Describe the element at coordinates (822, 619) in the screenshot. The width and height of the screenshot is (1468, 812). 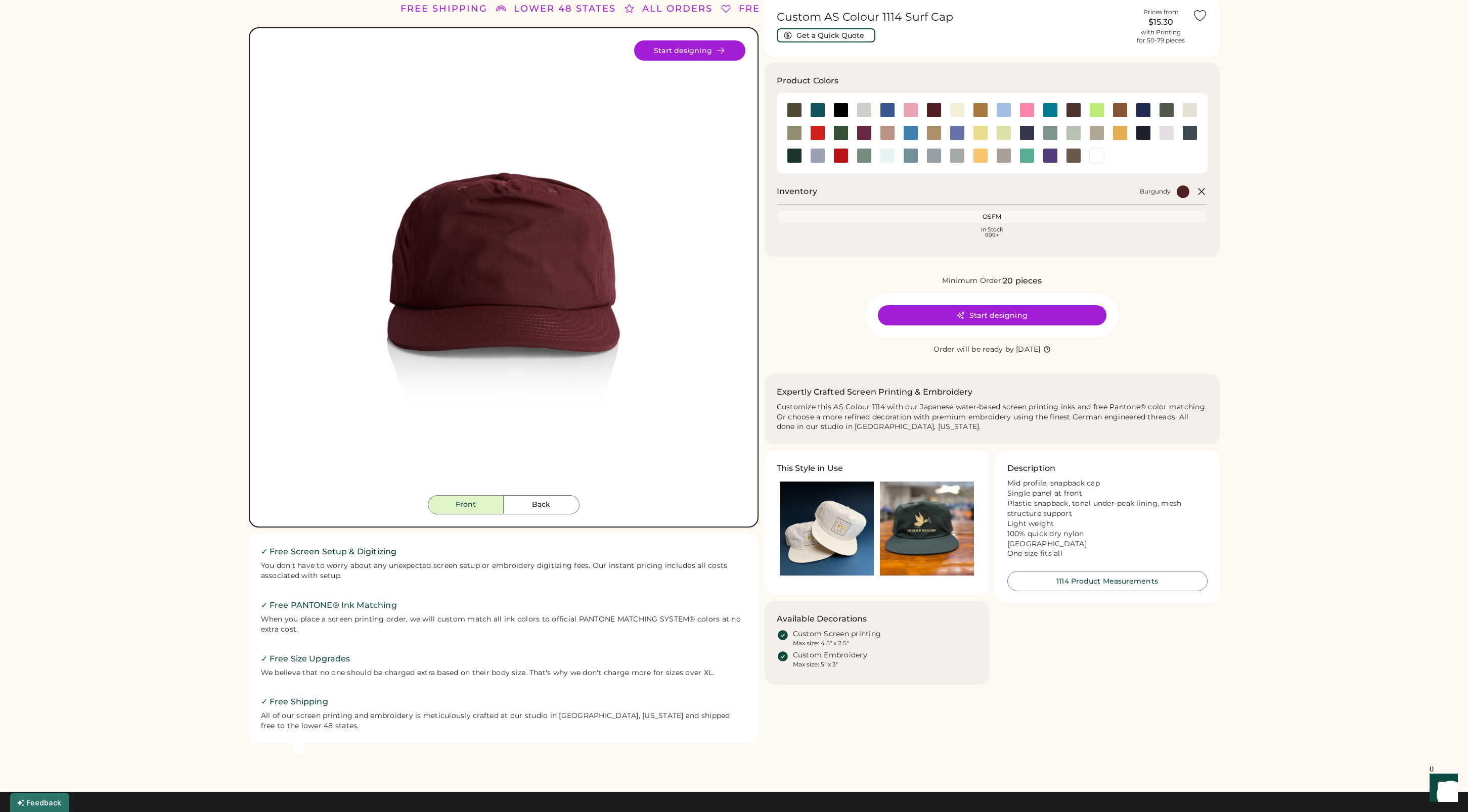
I see `h3: Available Decorations` at that location.